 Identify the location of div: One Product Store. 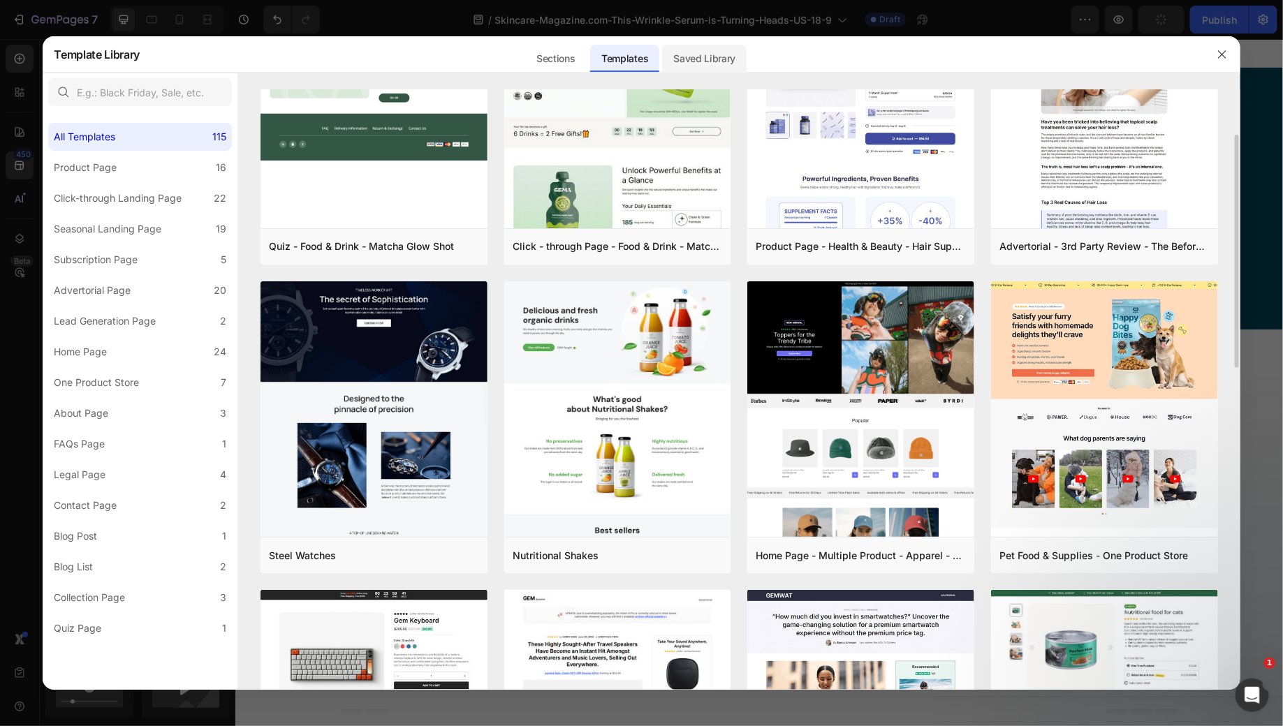
(96, 383).